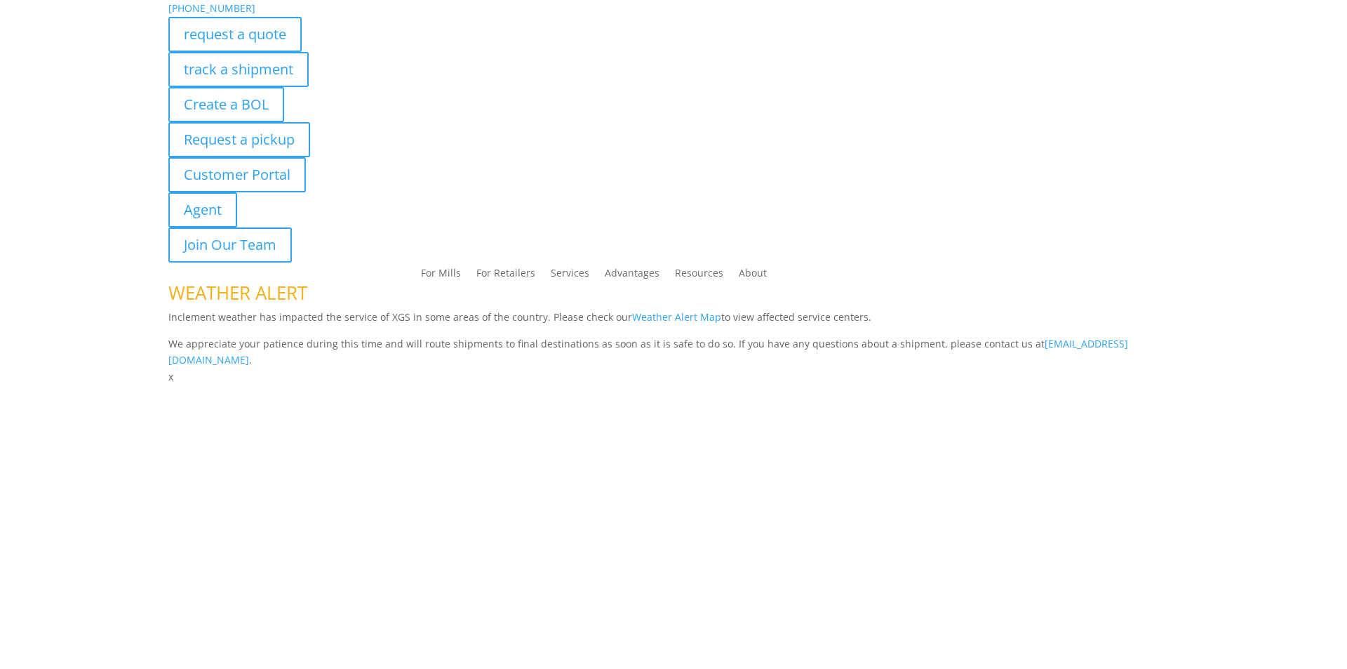 Image resolution: width=1347 pixels, height=669 pixels. I want to click on a: track a shipment, so click(239, 69).